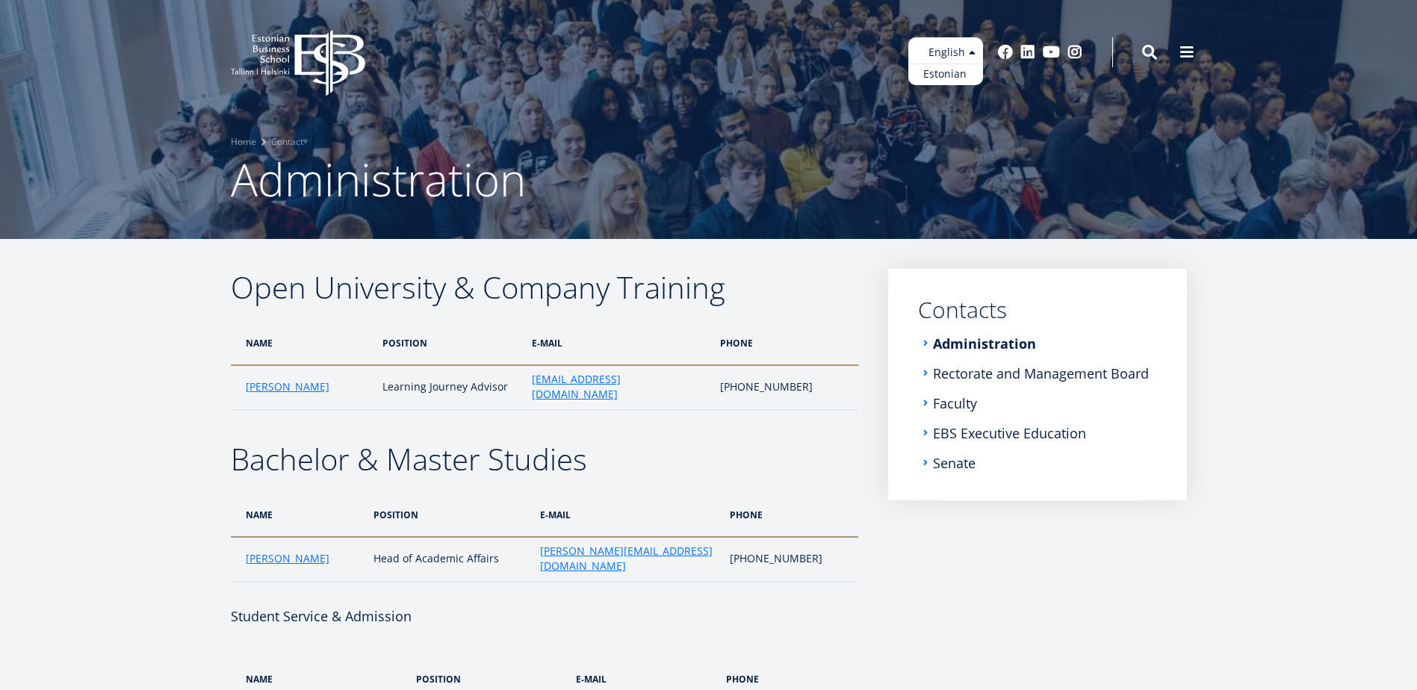  I want to click on td: Learning Journey Advisor, so click(450, 388).